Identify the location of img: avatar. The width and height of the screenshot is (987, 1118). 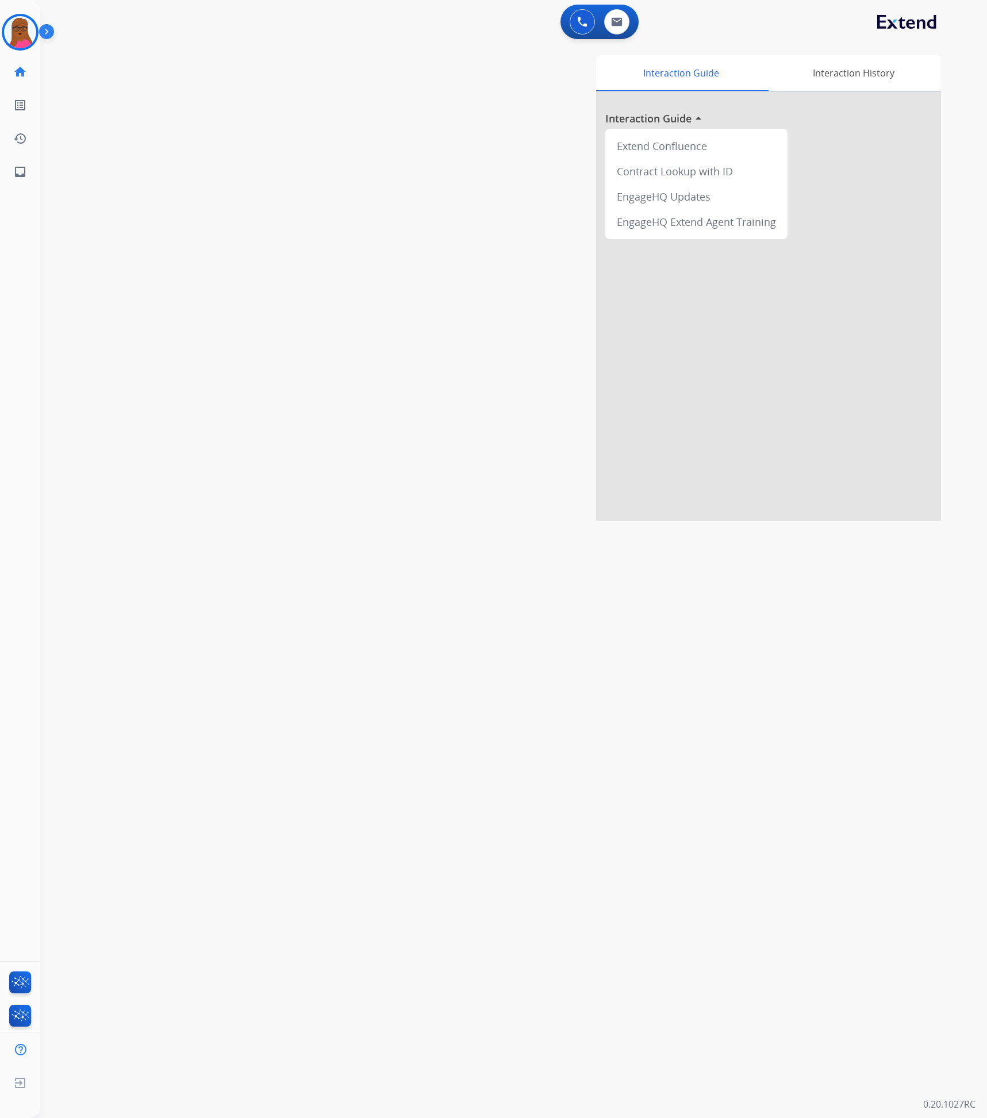
(20, 32).